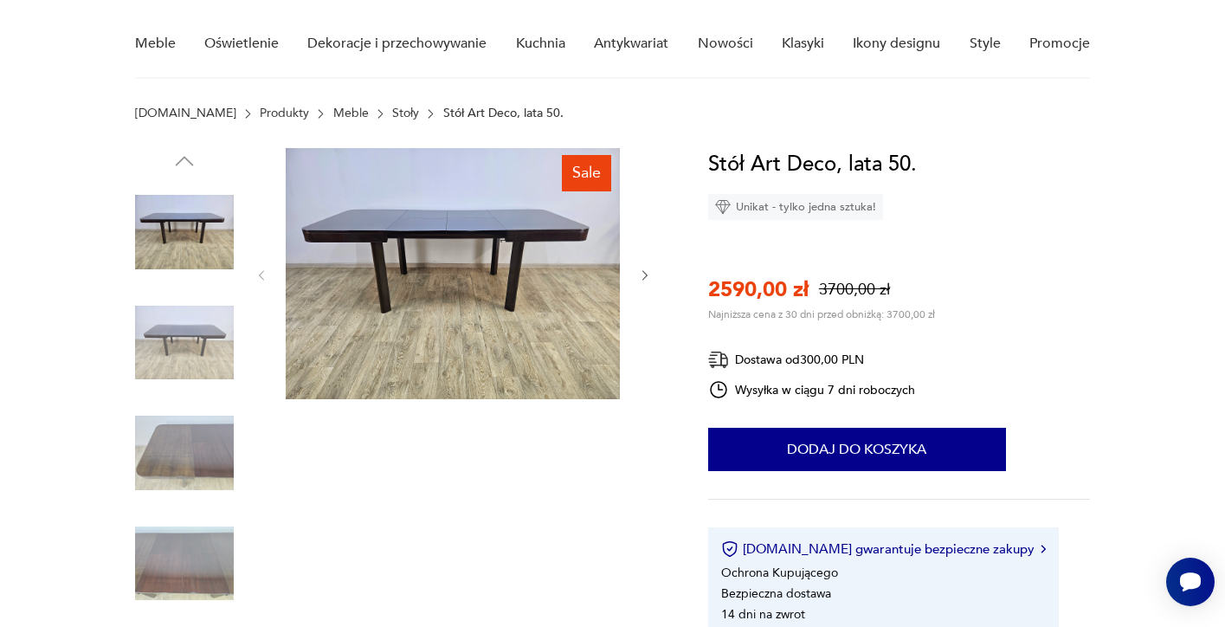 This screenshot has width=1225, height=627. Describe the element at coordinates (397, 43) in the screenshot. I see `a: Dekoracje i przechowywanie` at that location.